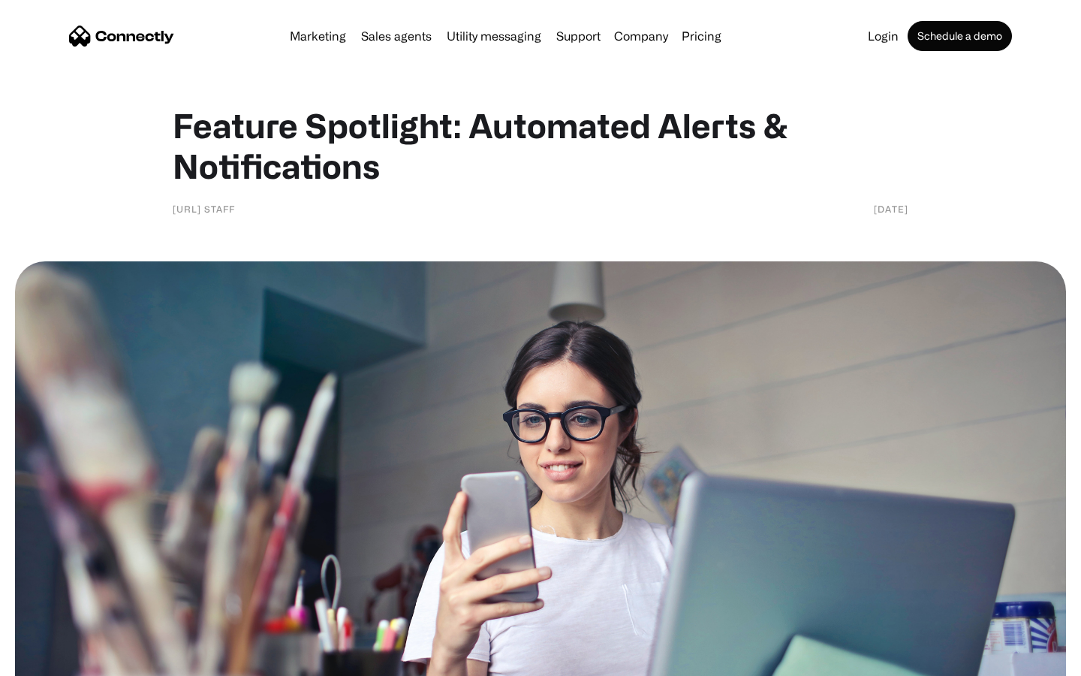 The height and width of the screenshot is (676, 1081). What do you see at coordinates (494, 36) in the screenshot?
I see `a: Utility messaging` at bounding box center [494, 36].